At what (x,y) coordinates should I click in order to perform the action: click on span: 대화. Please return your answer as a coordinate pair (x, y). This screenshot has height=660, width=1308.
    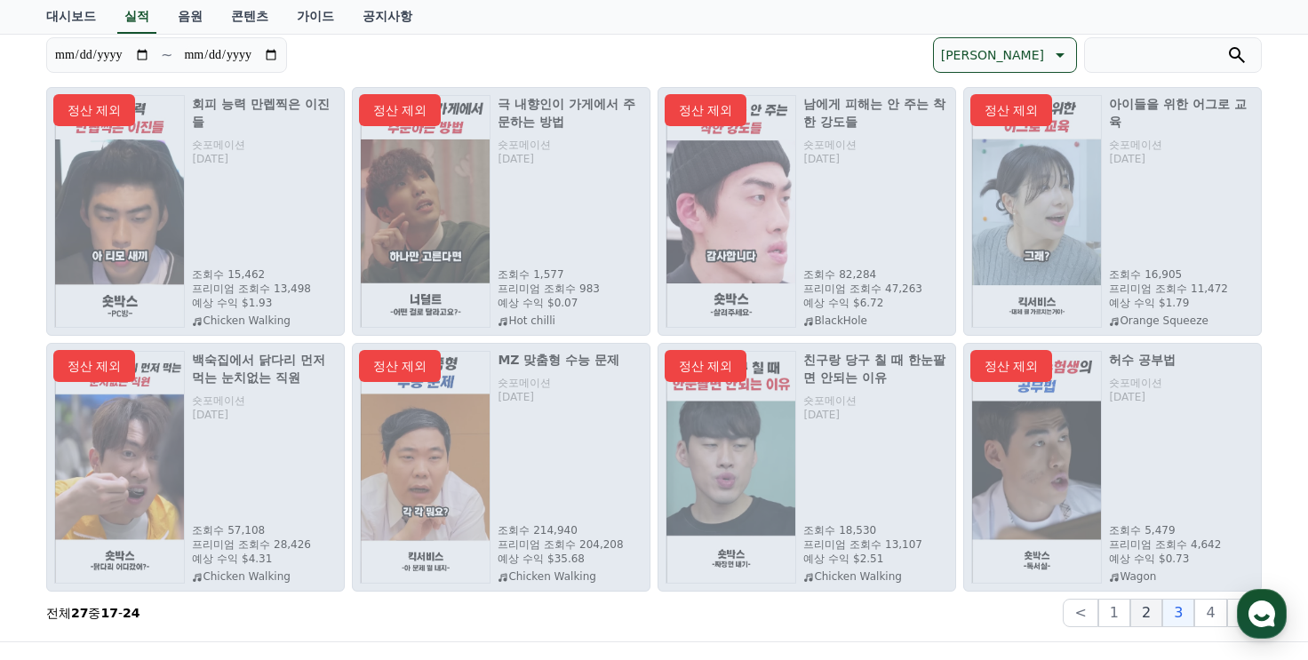
    Looking at the image, I should click on (173, 548).